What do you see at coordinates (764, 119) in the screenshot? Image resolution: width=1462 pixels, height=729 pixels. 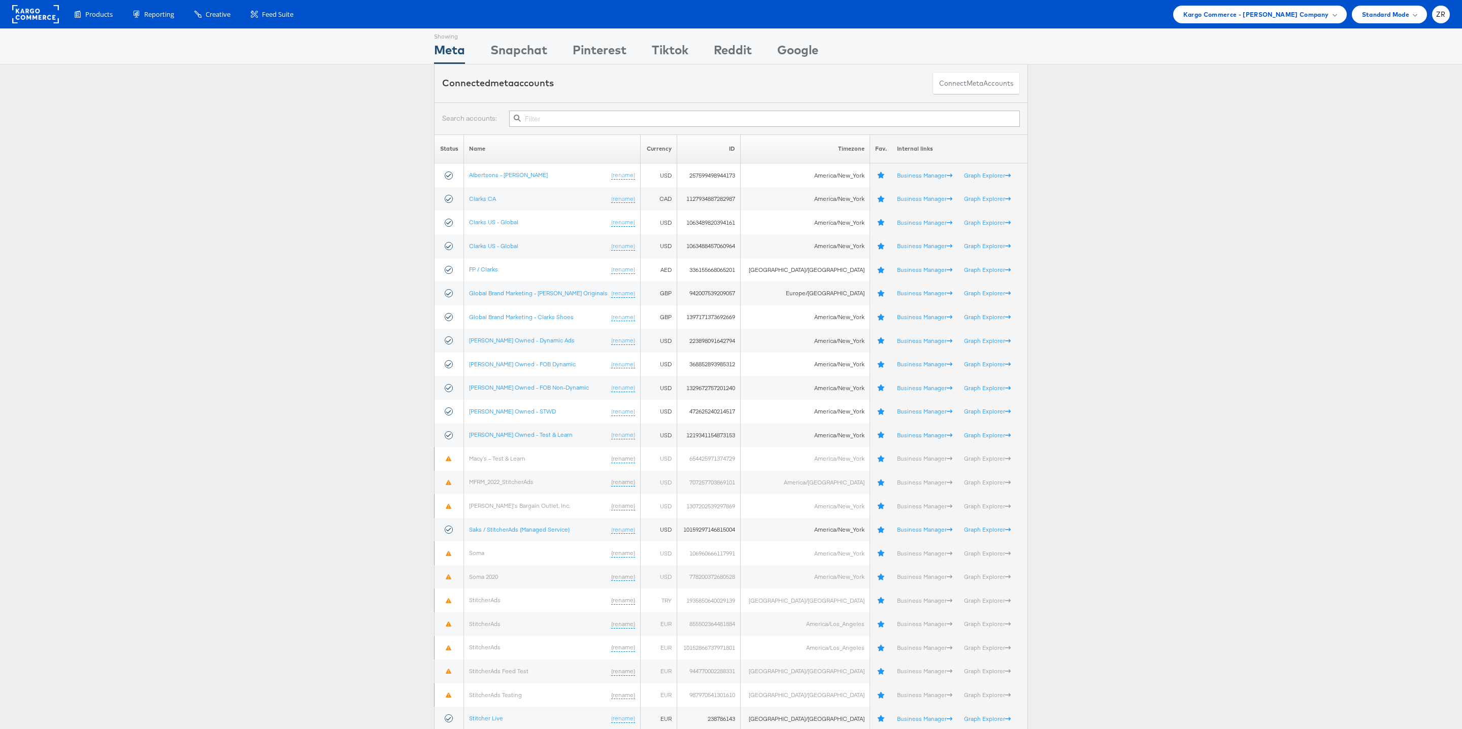 I see `input: Filter` at bounding box center [764, 119].